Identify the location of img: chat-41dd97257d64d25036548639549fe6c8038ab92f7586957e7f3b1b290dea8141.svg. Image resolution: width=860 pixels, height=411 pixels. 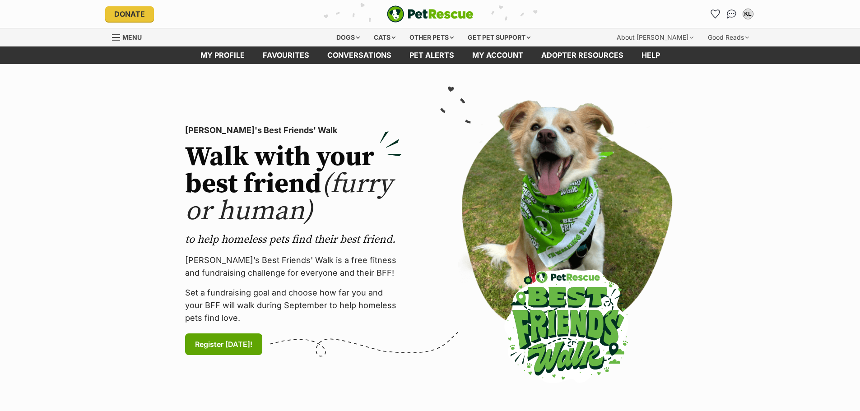
(731, 14).